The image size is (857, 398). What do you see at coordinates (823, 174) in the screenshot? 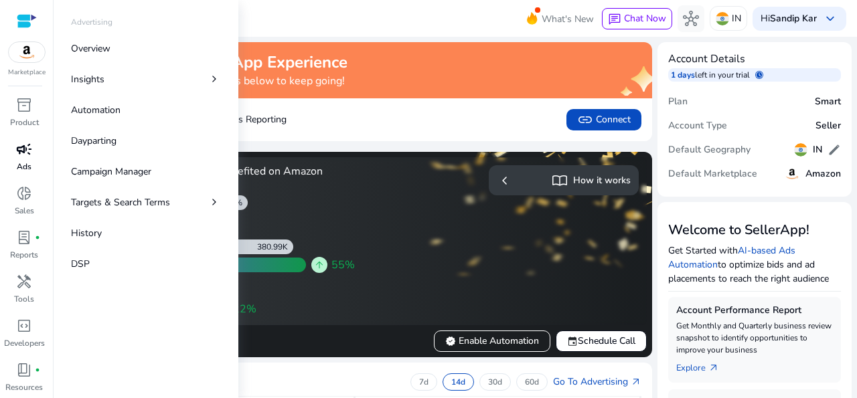
I see `h5: Amazon` at bounding box center [823, 174].